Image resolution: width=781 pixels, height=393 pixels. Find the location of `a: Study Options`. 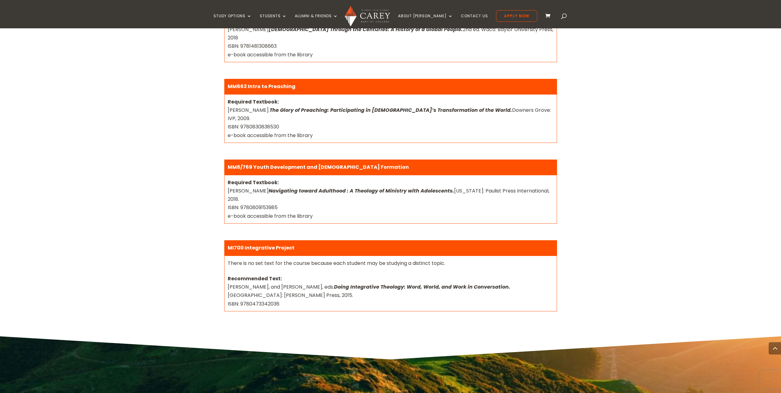

a: Study Options is located at coordinates (233, 21).